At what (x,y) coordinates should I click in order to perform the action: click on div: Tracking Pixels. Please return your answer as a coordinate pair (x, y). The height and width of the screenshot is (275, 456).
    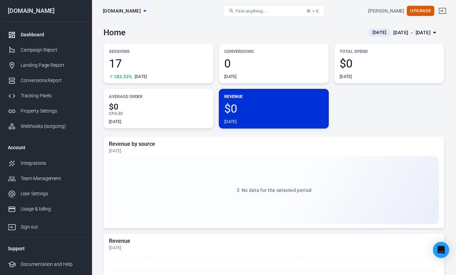
    Looking at the image, I should click on (52, 96).